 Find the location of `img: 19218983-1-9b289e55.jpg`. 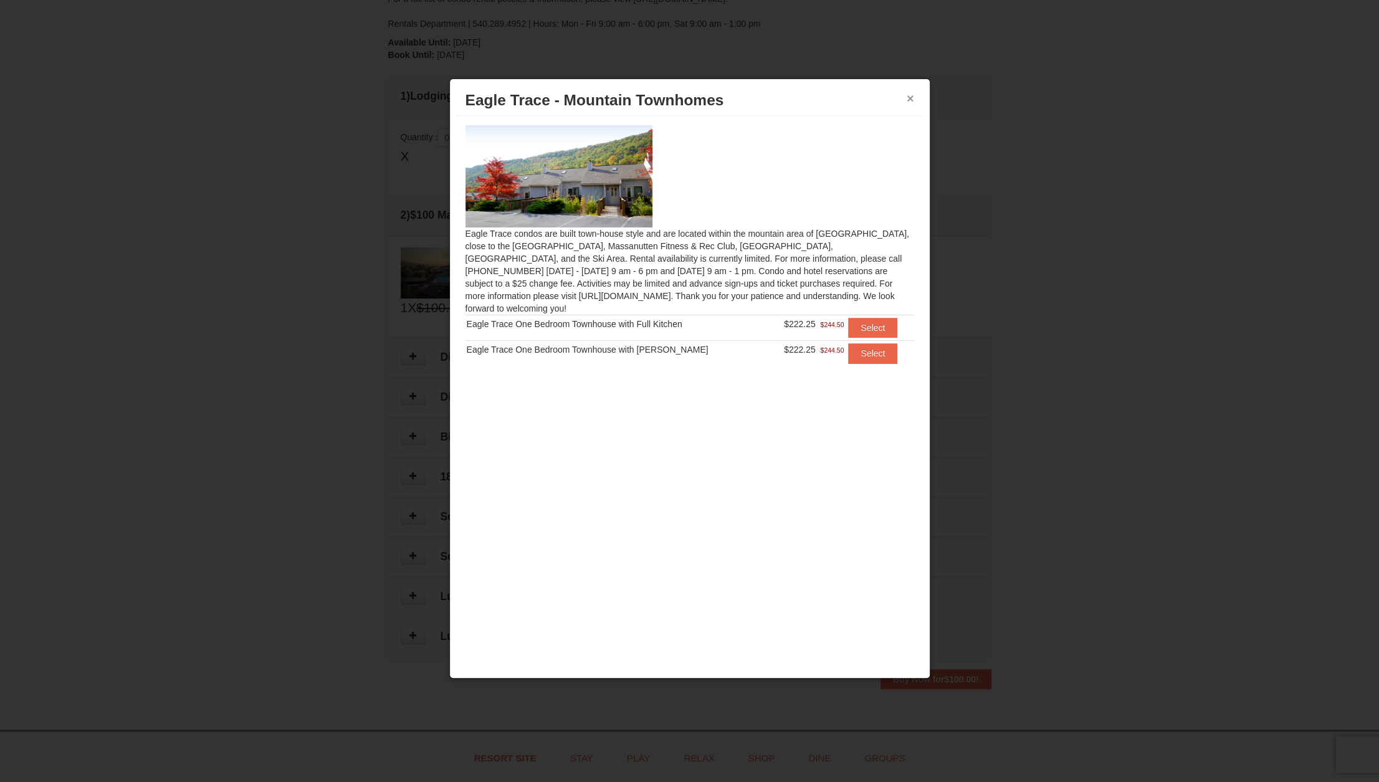

img: 19218983-1-9b289e55.jpg is located at coordinates (559, 176).